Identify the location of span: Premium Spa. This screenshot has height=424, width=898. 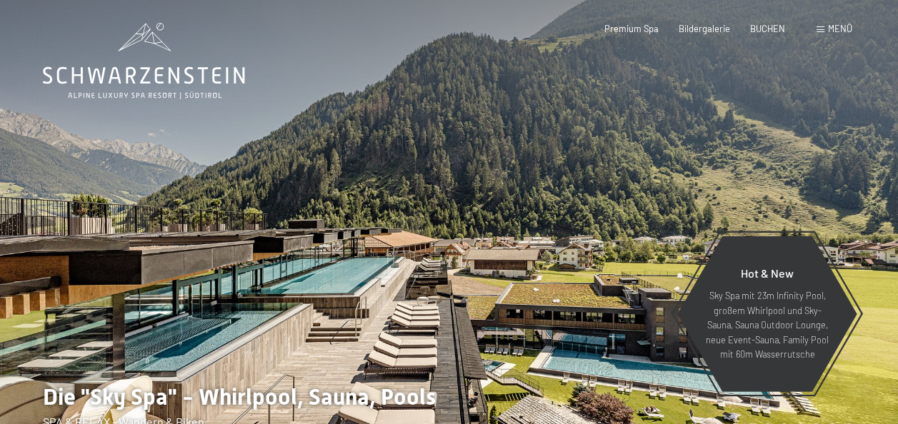
(632, 29).